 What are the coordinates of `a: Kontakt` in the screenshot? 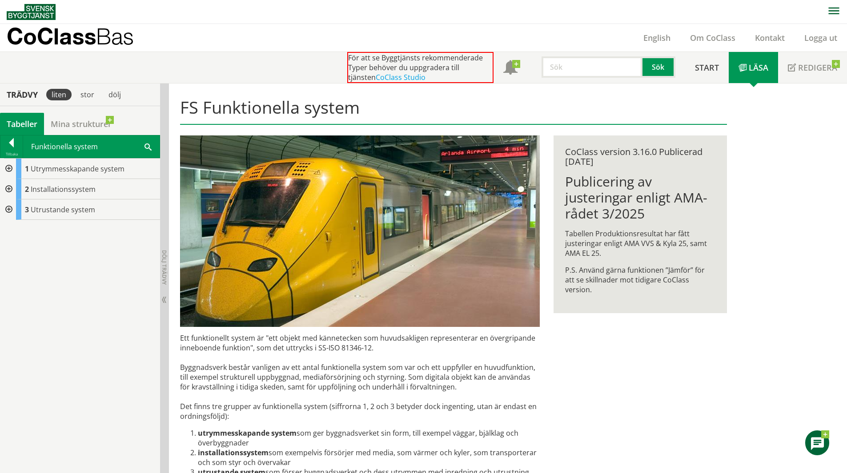 It's located at (770, 38).